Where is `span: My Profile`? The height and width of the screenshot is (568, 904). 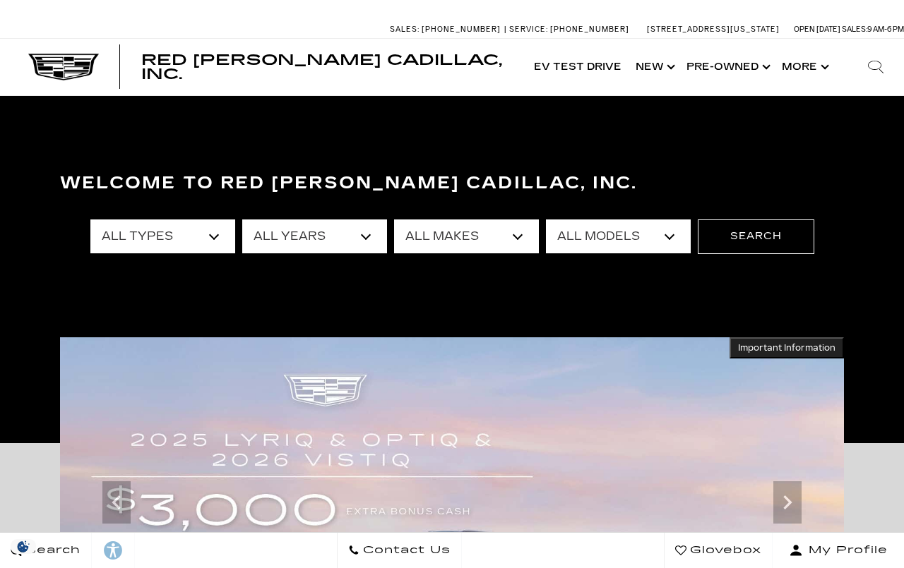
span: My Profile is located at coordinates (845, 551).